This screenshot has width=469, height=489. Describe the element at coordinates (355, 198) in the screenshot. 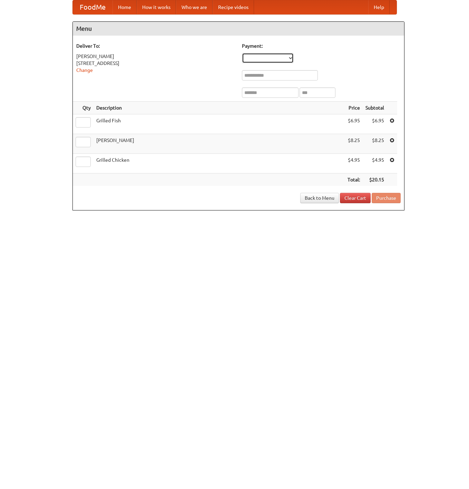

I see `a: Clear Cart` at that location.